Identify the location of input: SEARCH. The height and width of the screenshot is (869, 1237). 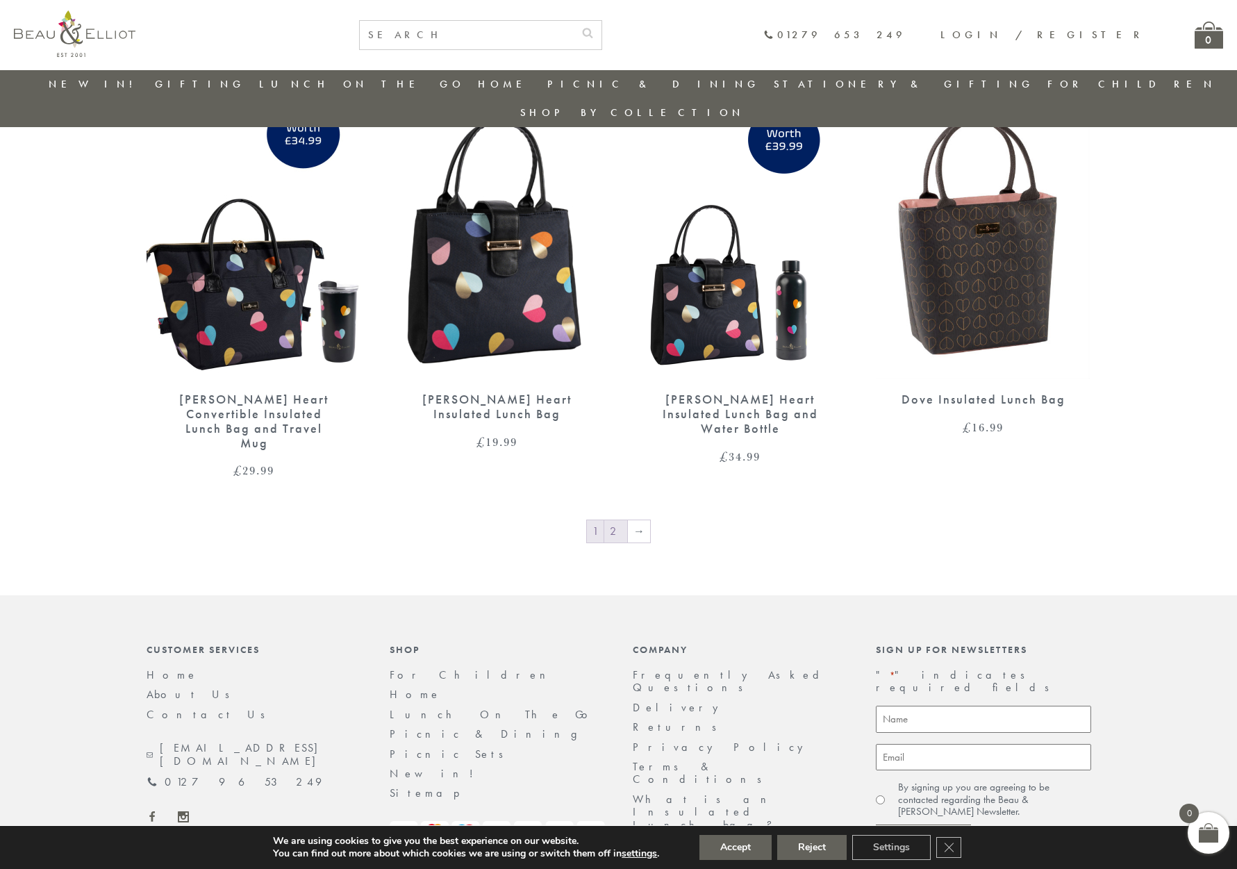
(467, 35).